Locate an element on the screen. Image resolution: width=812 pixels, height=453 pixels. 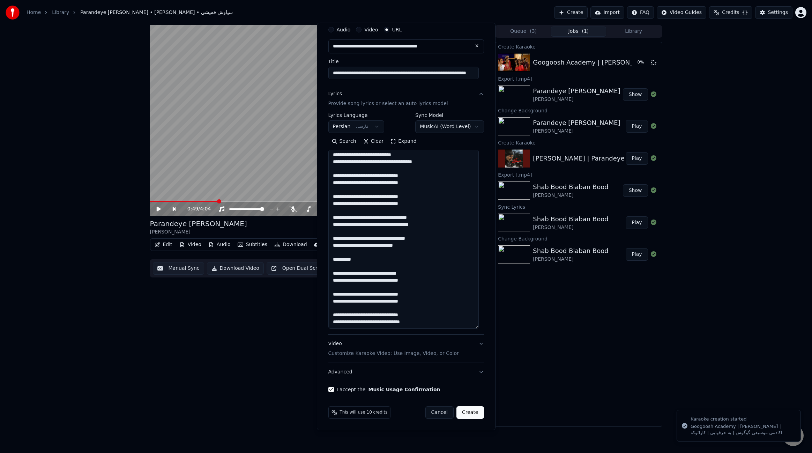
label: Video is located at coordinates (371, 30).